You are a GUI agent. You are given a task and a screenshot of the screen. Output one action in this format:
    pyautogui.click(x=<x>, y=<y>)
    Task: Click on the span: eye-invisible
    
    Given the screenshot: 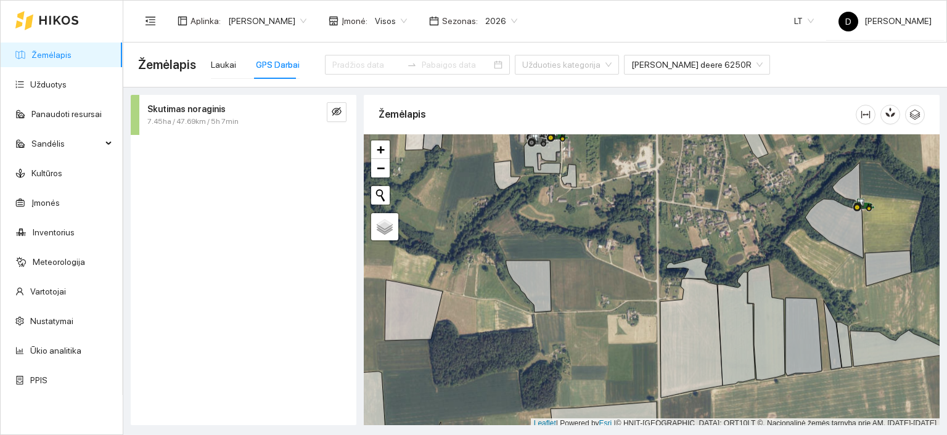 What is the action you would take?
    pyautogui.click(x=336, y=112)
    